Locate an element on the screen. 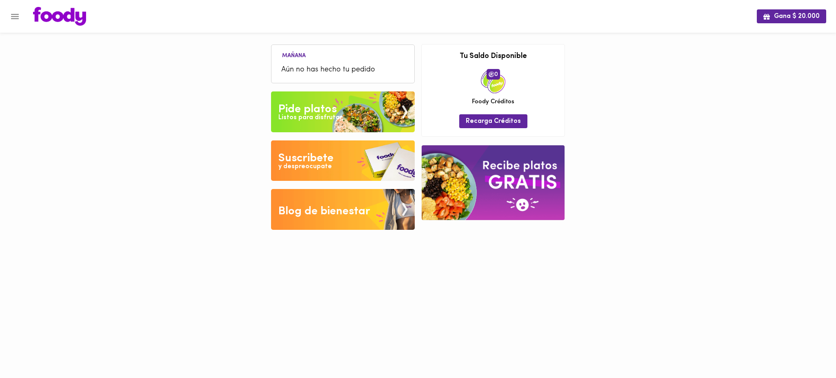 This screenshot has width=836, height=378. img: Pide un Platos is located at coordinates (343, 112).